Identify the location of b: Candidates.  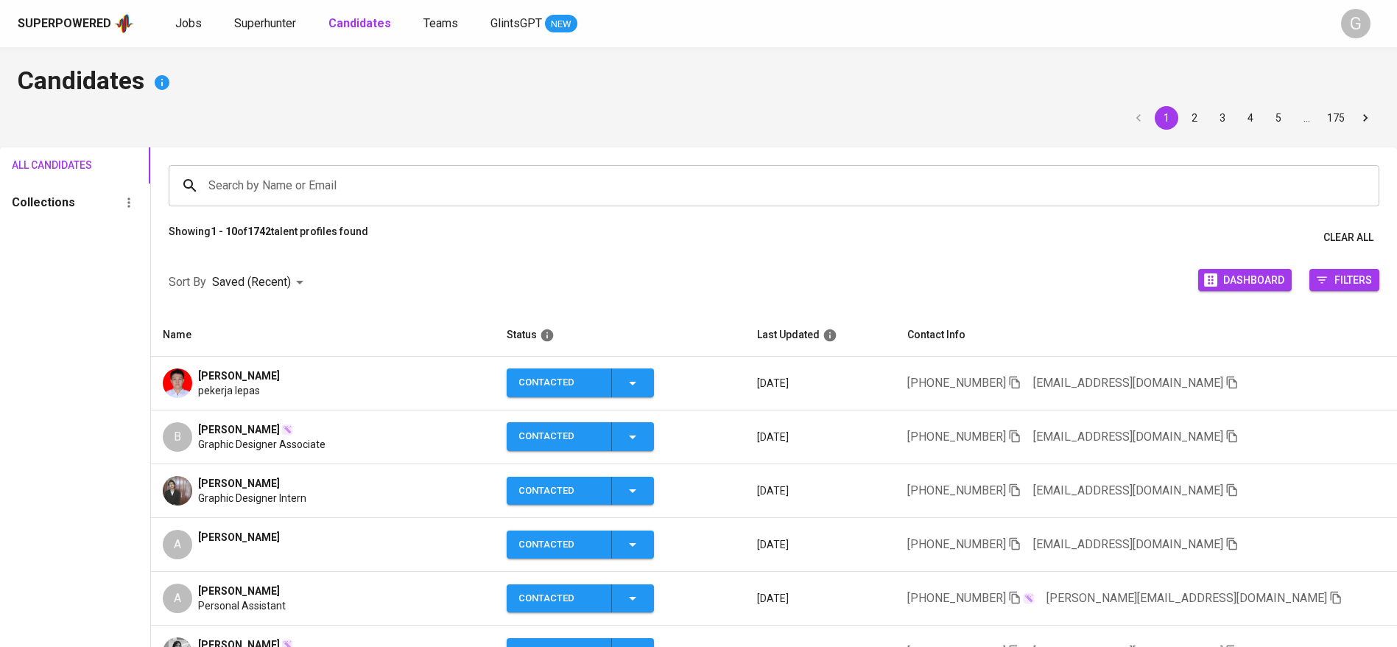
(360, 23).